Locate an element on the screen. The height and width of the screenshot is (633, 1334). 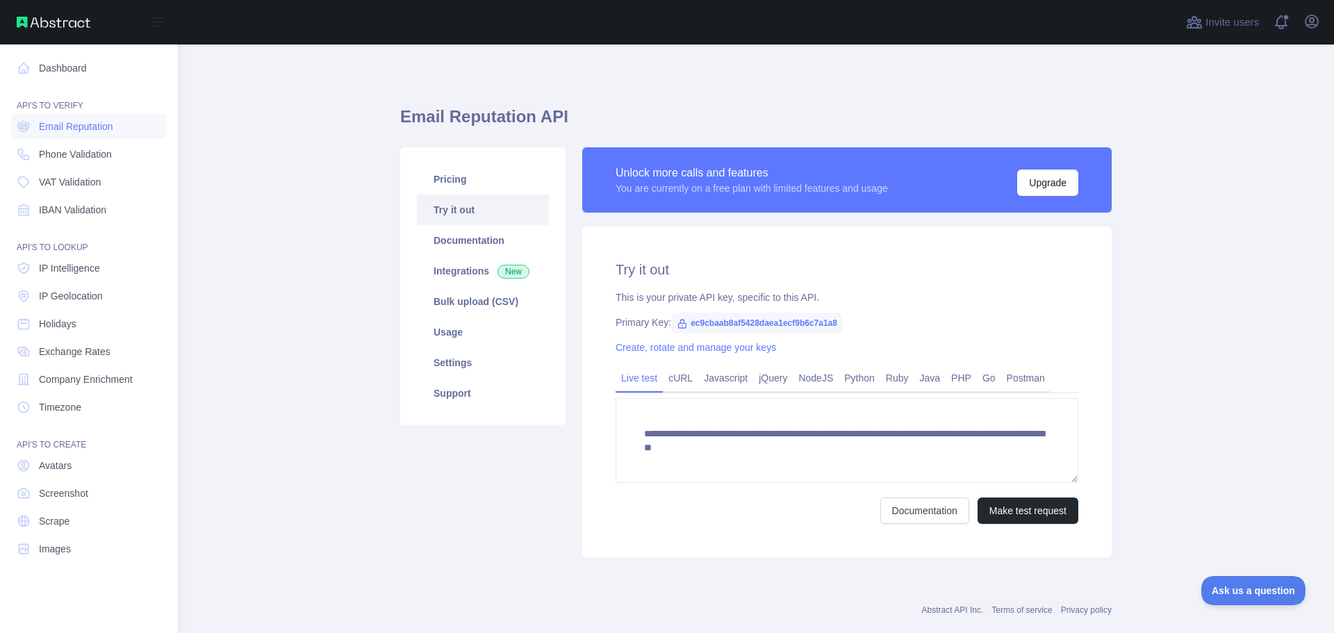
a: Company Enrichment is located at coordinates (89, 379).